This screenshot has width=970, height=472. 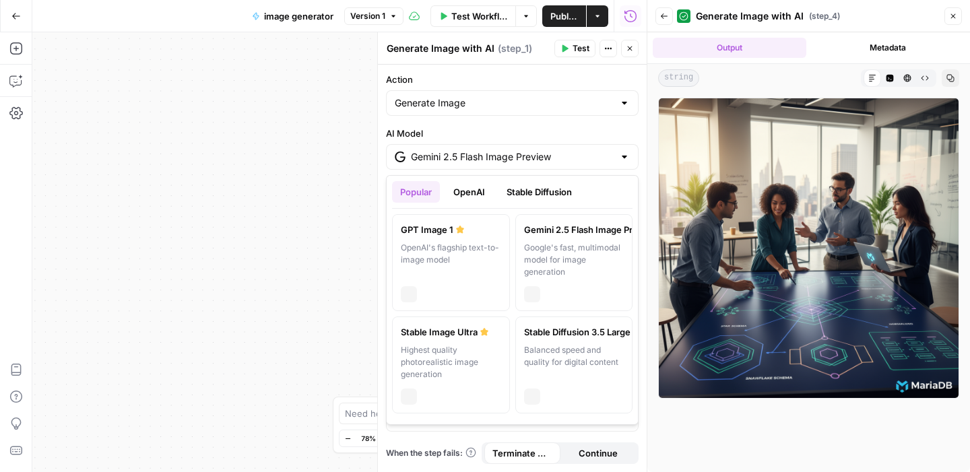 What do you see at coordinates (730, 48) in the screenshot?
I see `button: Output` at bounding box center [730, 48].